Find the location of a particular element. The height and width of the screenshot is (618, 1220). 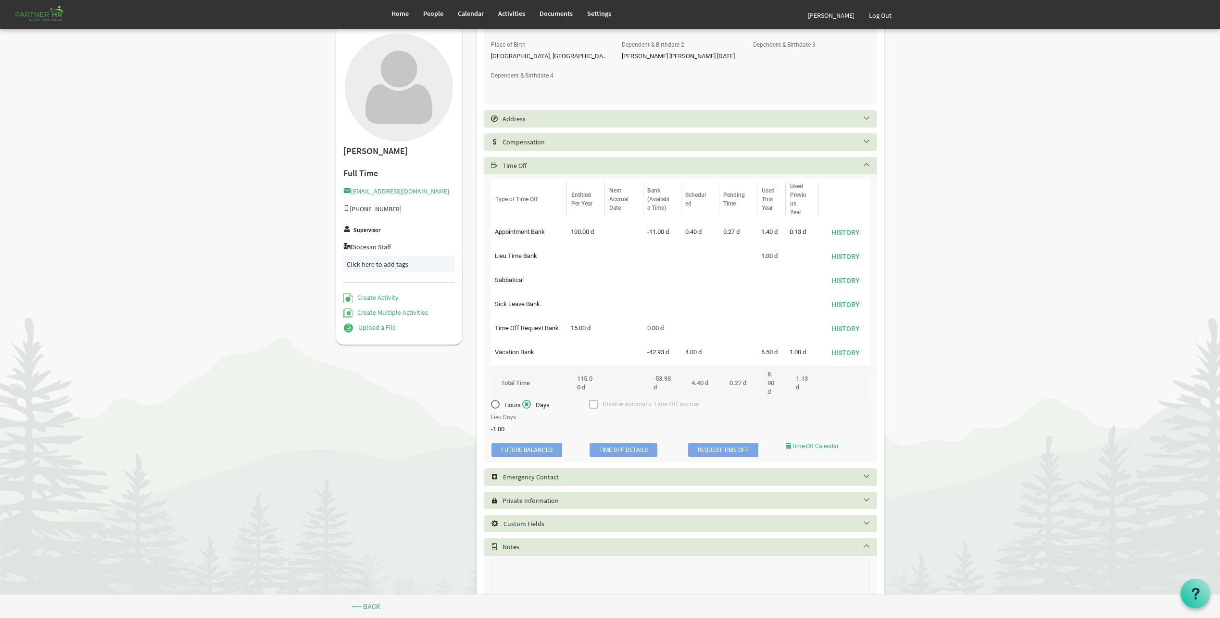

td: Sabbatical column header Type of Time Off is located at coordinates (529, 280).